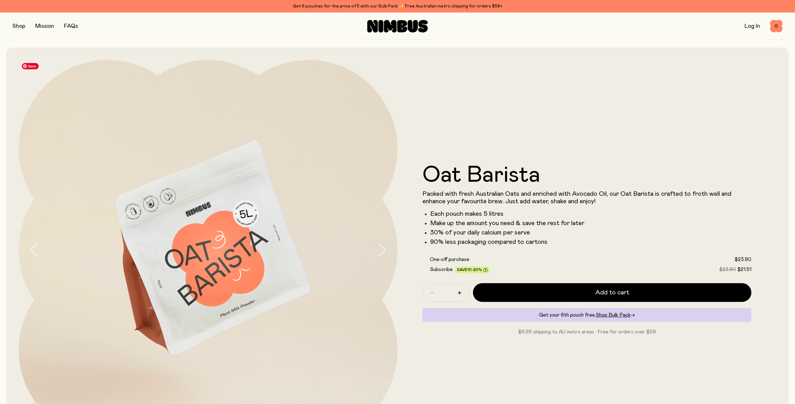 The width and height of the screenshot is (795, 404). I want to click on div: Get your 6th pouch free., so click(587, 315).